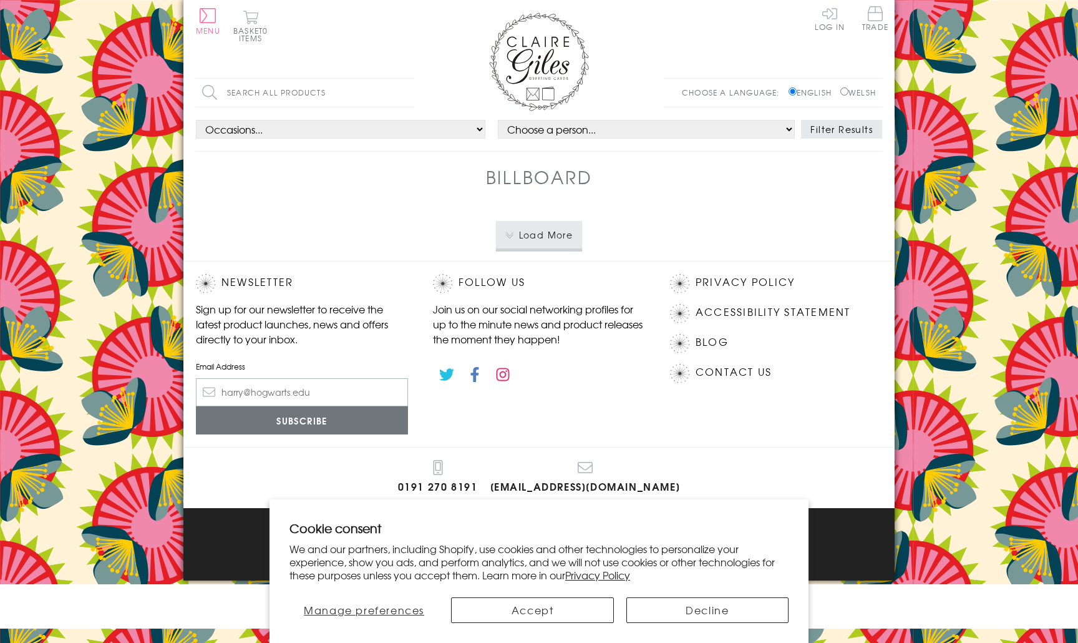  I want to click on p: Join us on our social networking profiles for up to the minute news and product releases the mome..., so click(539, 324).